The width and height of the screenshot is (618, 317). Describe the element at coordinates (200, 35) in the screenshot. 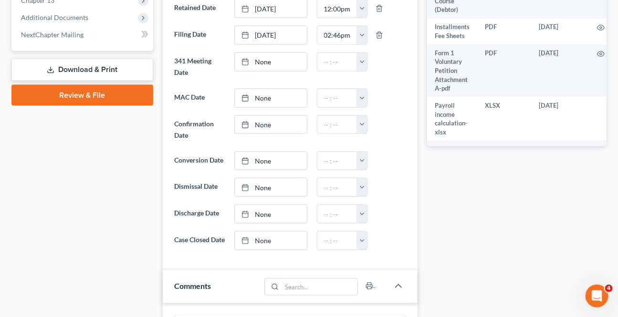

I see `label: Filing Date` at that location.